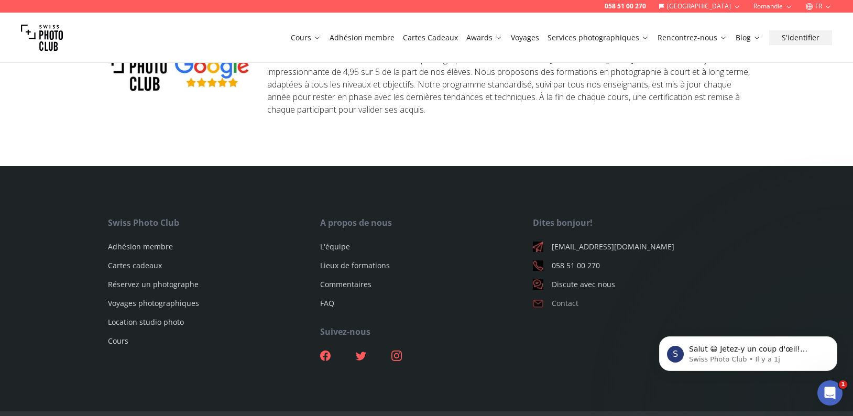 This screenshot has width=853, height=416. Describe the element at coordinates (748, 38) in the screenshot. I see `button: Blog` at that location.